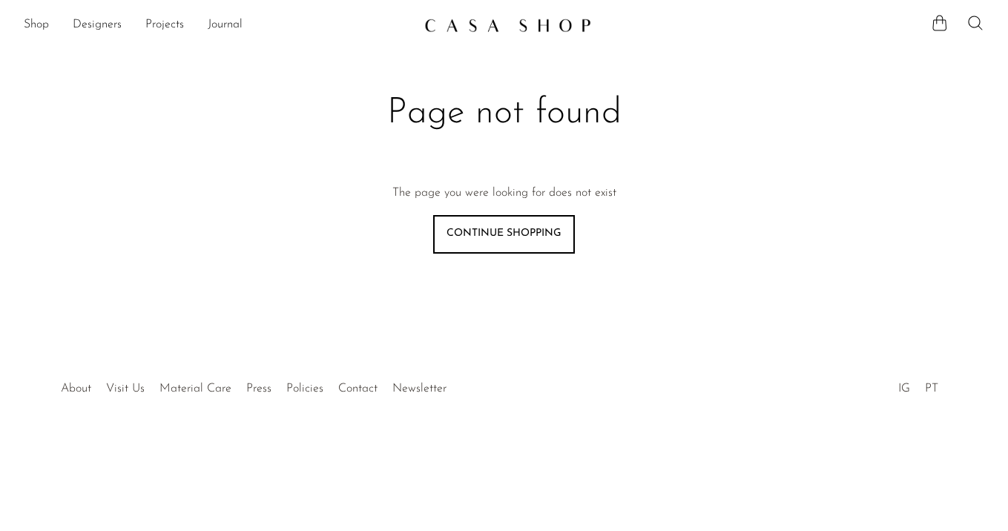  What do you see at coordinates (165, 25) in the screenshot?
I see `a: Projects` at bounding box center [165, 25].